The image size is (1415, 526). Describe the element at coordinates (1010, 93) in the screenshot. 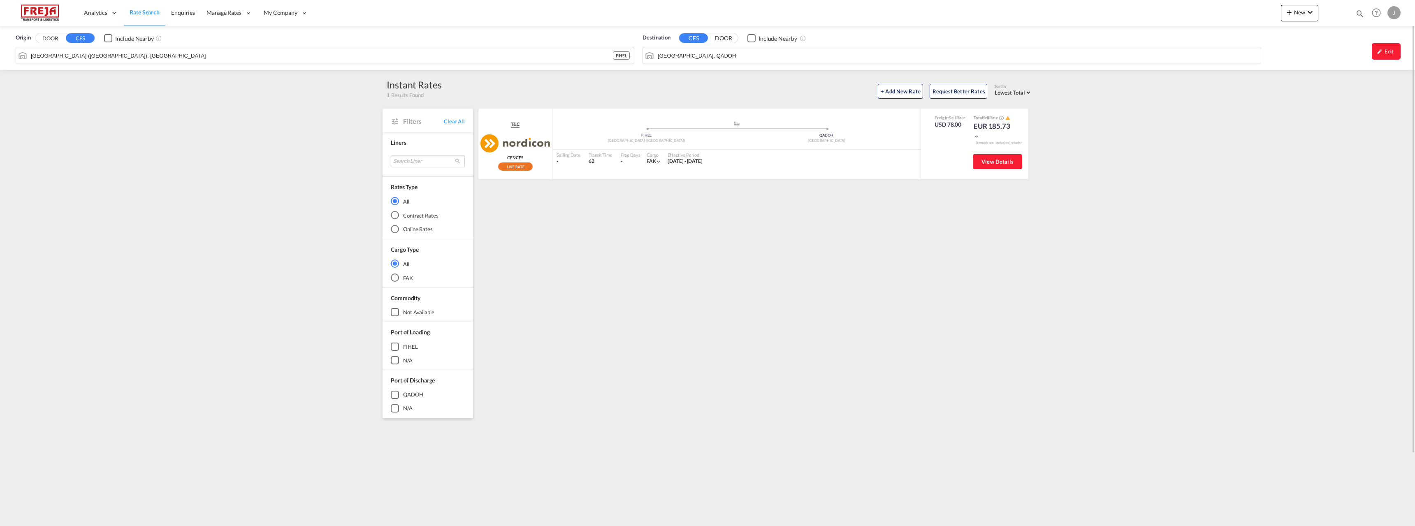

I see `span: Lowest Total` at that location.